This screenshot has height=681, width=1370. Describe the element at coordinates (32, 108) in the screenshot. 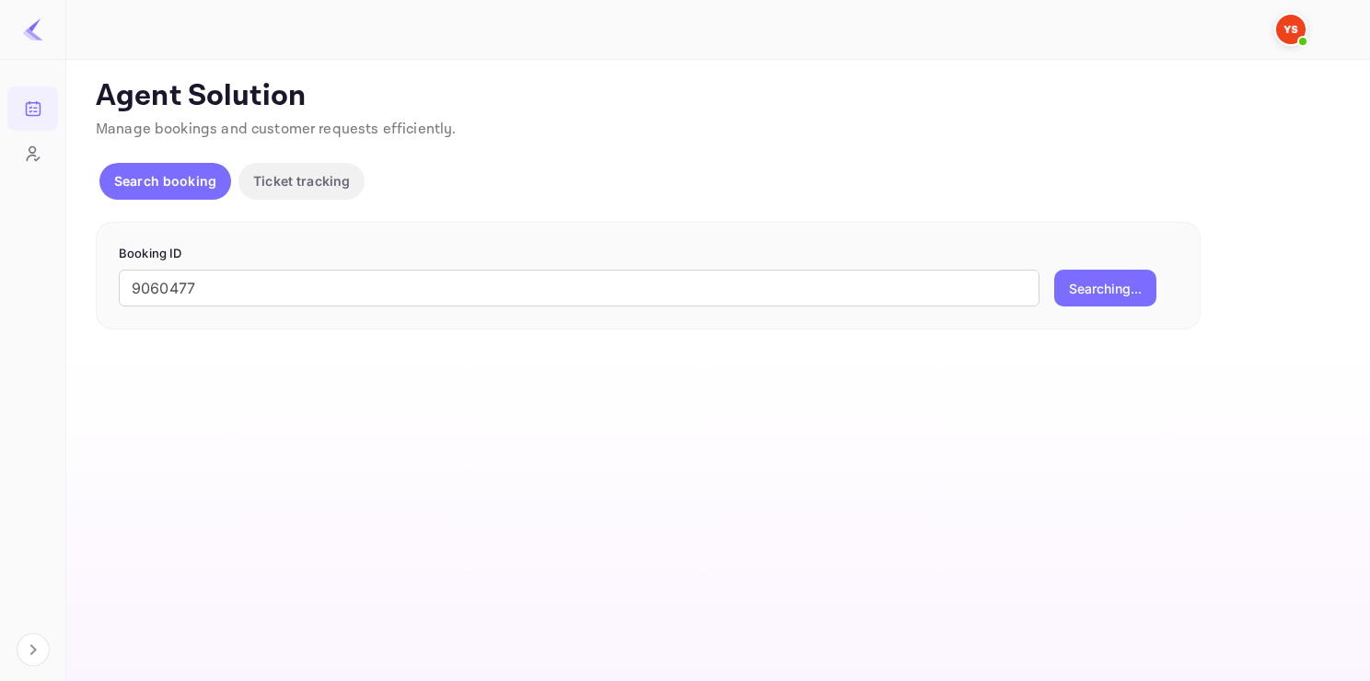

I see `a: Bookings` at that location.